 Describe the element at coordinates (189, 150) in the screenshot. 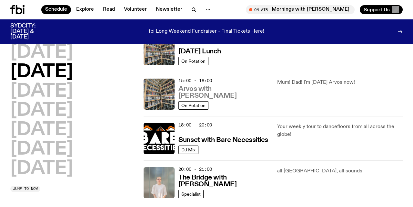

I see `a: DJ Mix` at that location.